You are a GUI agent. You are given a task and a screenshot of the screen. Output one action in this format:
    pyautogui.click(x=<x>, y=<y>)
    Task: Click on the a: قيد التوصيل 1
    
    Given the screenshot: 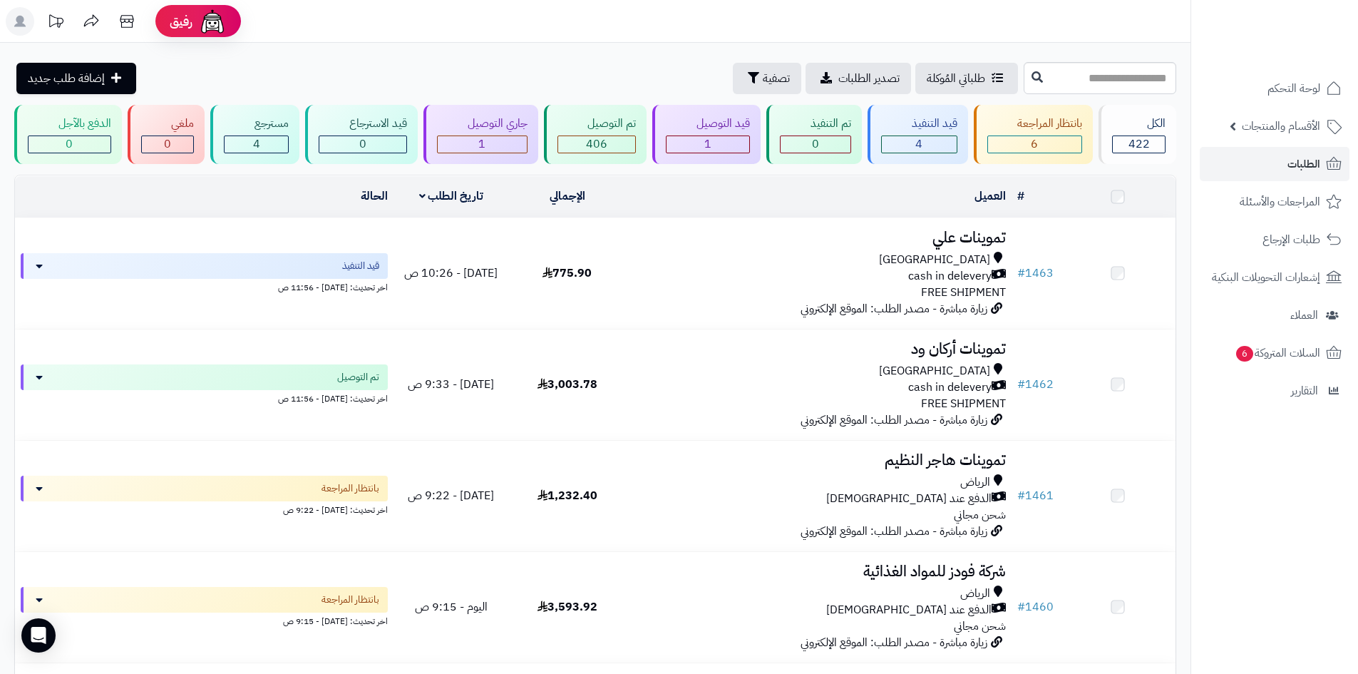 What is the action you would take?
    pyautogui.click(x=707, y=134)
    